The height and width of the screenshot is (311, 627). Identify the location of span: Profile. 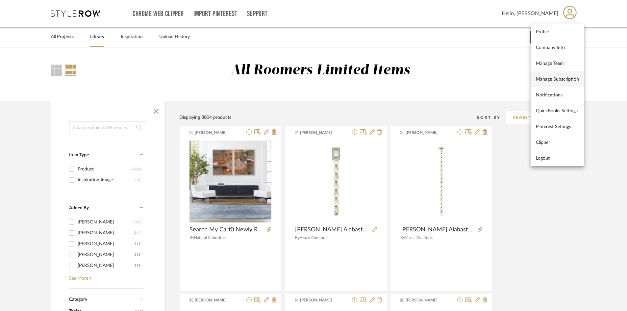
(557, 32).